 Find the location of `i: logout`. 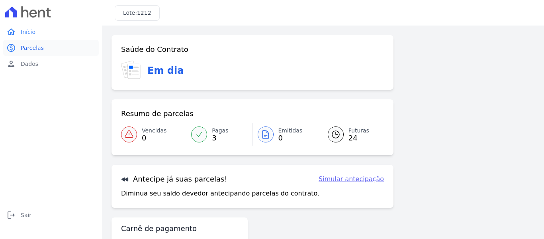

i: logout is located at coordinates (11, 215).